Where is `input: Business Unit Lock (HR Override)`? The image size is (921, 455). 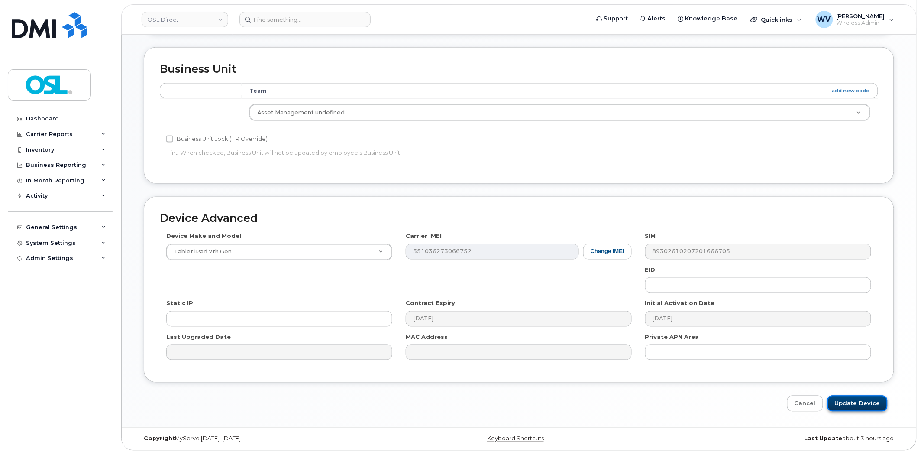
input: Business Unit Lock (HR Override) is located at coordinates (170, 139).